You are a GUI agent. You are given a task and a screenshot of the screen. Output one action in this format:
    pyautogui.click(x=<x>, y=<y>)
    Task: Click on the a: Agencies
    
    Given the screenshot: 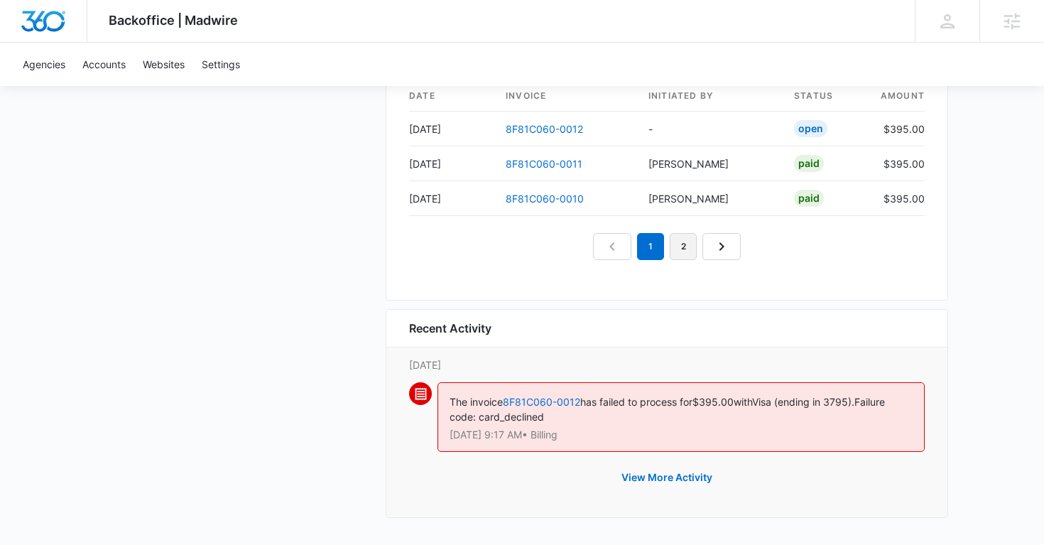 What is the action you would take?
    pyautogui.click(x=44, y=64)
    